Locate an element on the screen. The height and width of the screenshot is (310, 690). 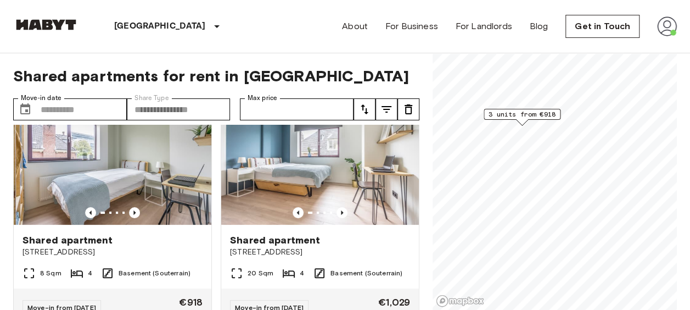
span: 20 Sqm is located at coordinates (260, 273).